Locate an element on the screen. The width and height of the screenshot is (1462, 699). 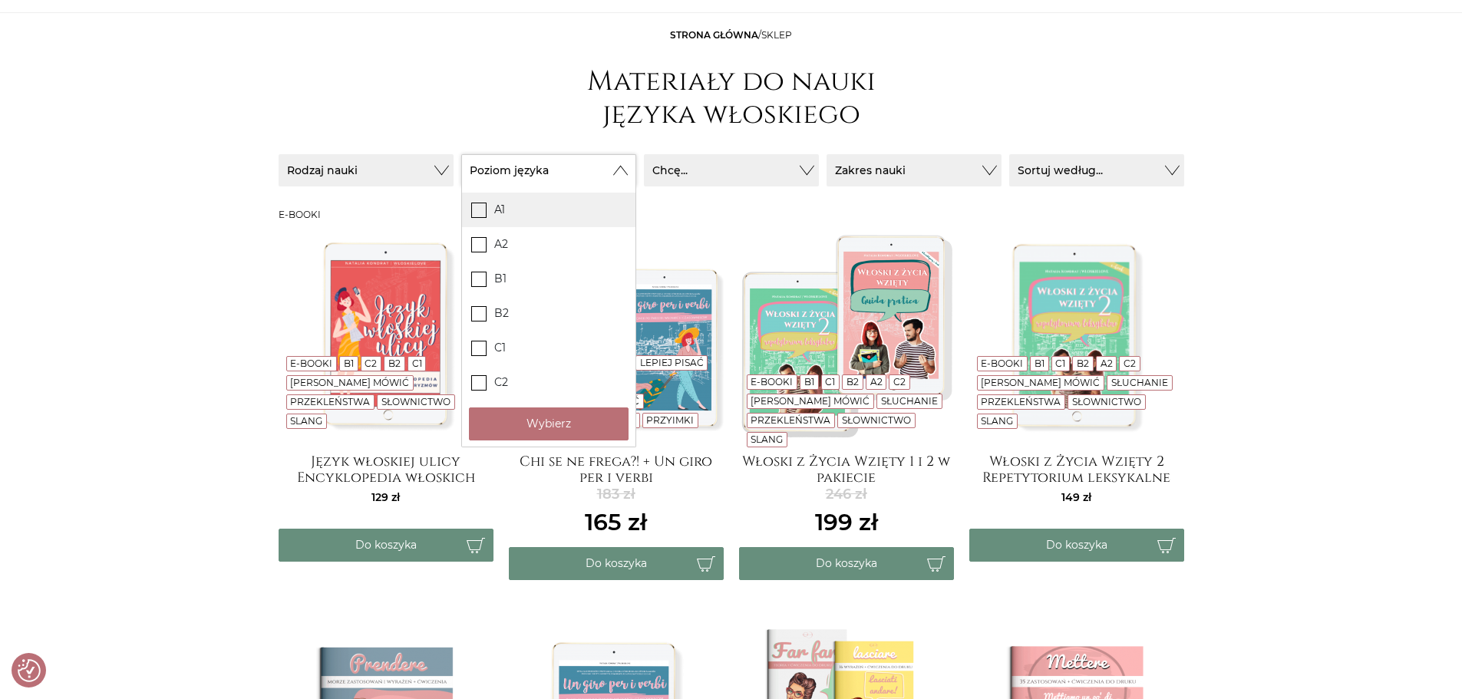
img: Revisit consent button is located at coordinates (29, 671).